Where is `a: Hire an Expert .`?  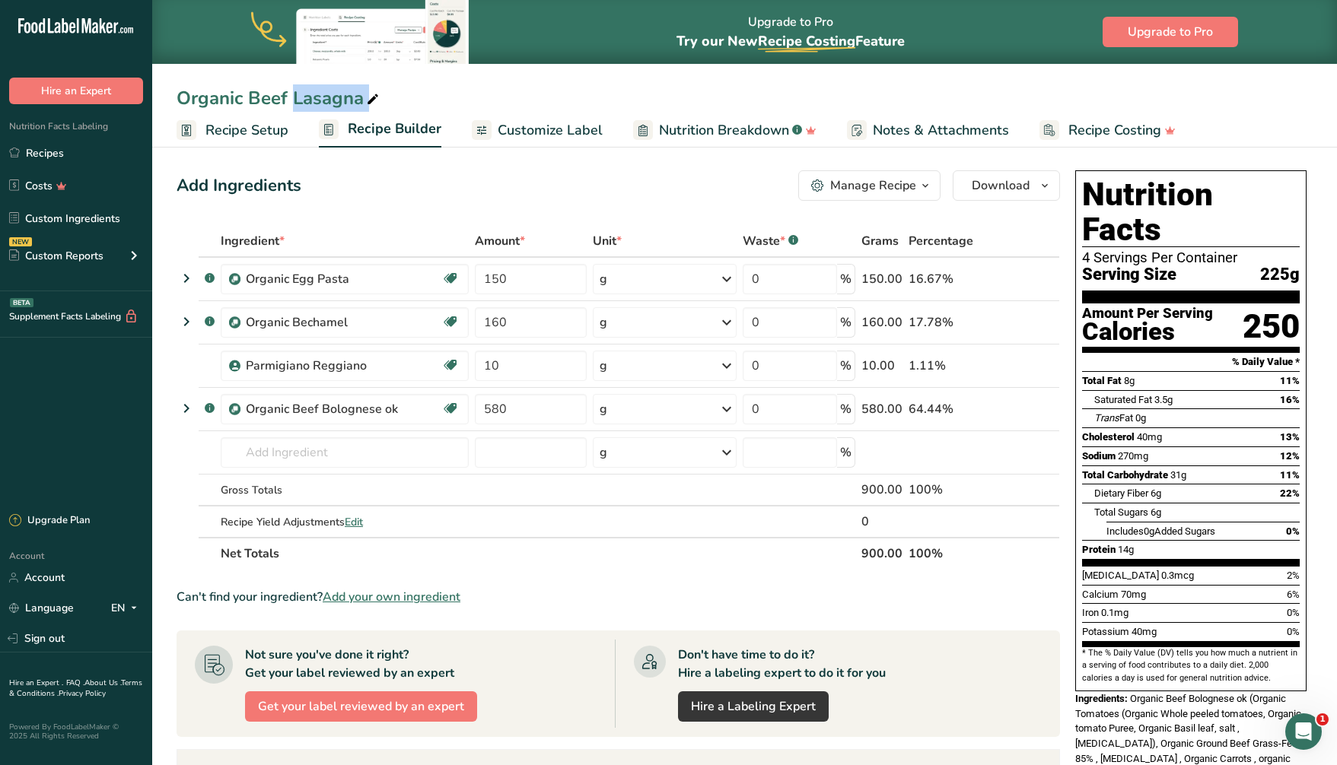
a: Hire an Expert . is located at coordinates (36, 683).